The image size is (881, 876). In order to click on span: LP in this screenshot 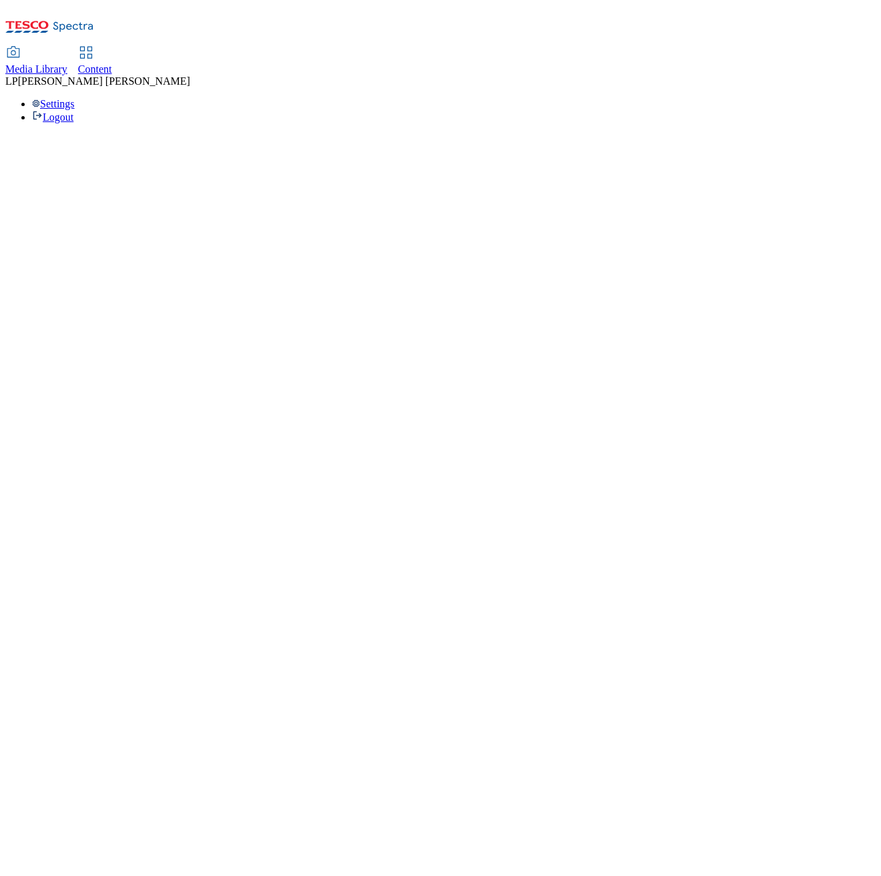, I will do `click(11, 81)`.